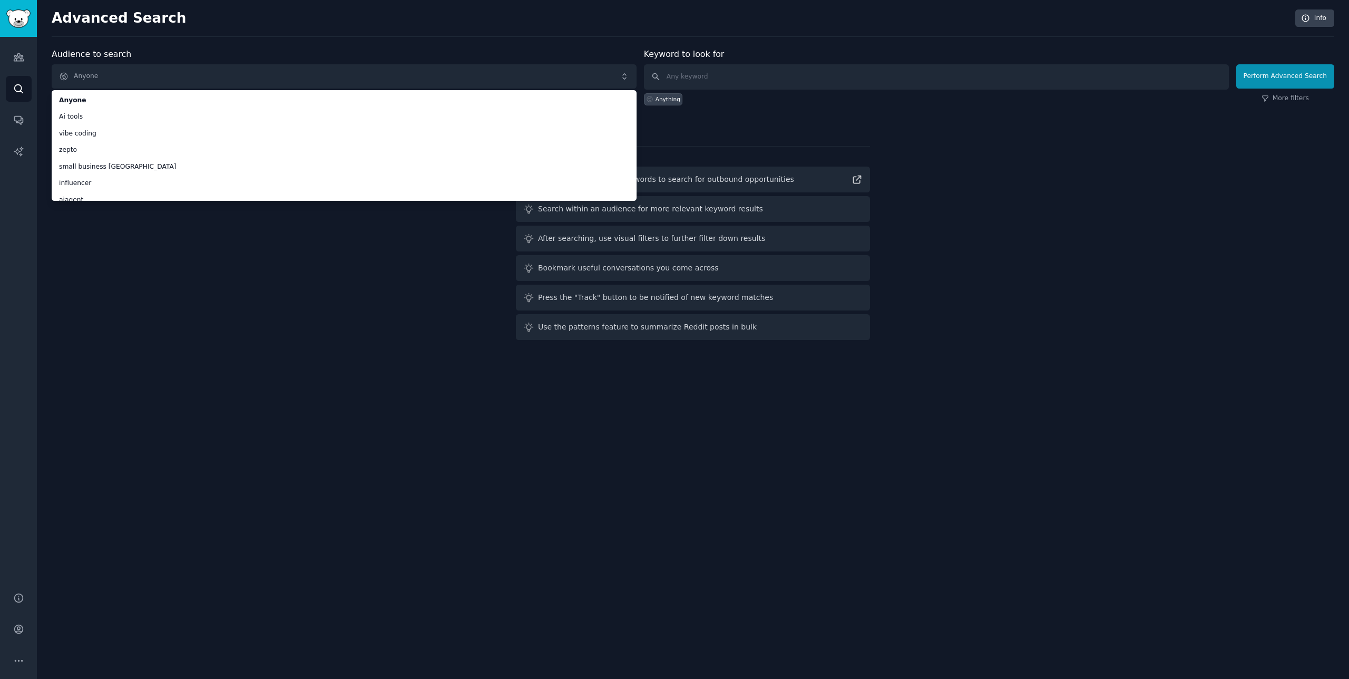 The width and height of the screenshot is (1349, 679). What do you see at coordinates (628, 268) in the screenshot?
I see `div: Bookmark useful conversations you come across` at bounding box center [628, 268].